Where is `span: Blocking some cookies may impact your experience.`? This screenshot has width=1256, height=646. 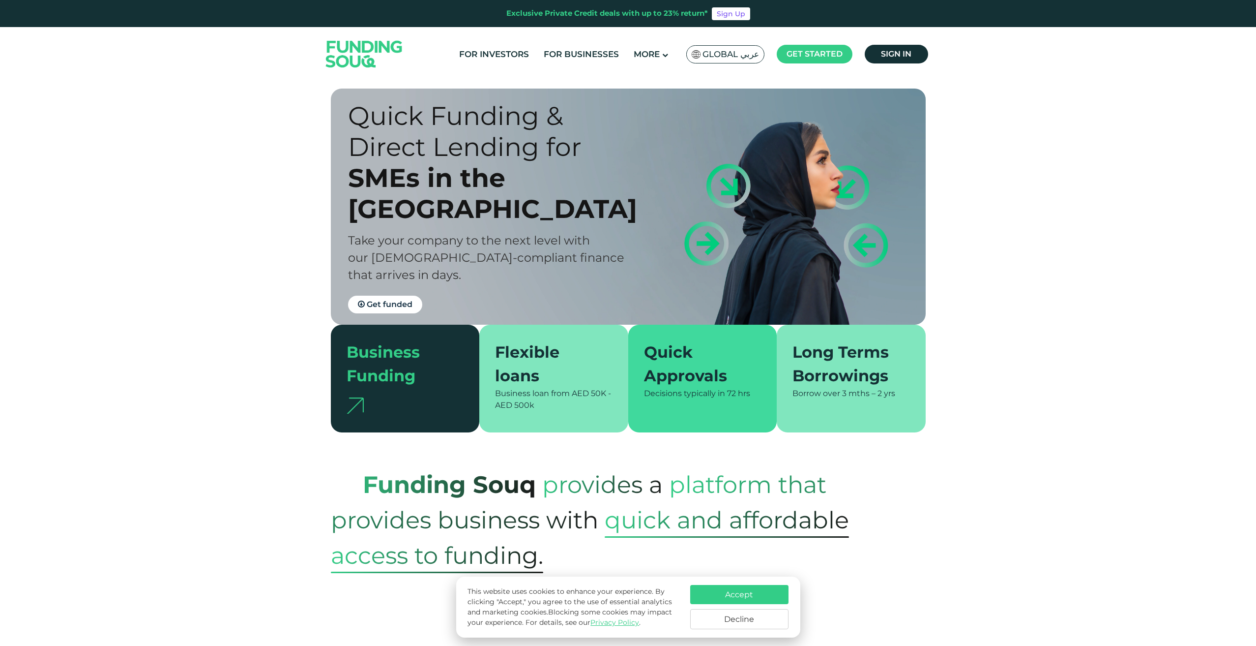 span: Blocking some cookies may impact your experience. is located at coordinates (570, 617).